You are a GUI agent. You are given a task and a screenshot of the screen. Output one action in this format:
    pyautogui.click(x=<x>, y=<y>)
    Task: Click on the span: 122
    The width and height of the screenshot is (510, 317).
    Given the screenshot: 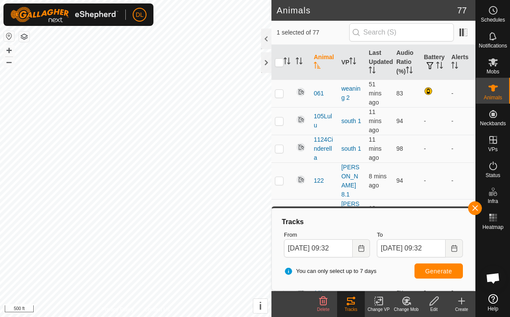 What is the action you would take?
    pyautogui.click(x=319, y=181)
    